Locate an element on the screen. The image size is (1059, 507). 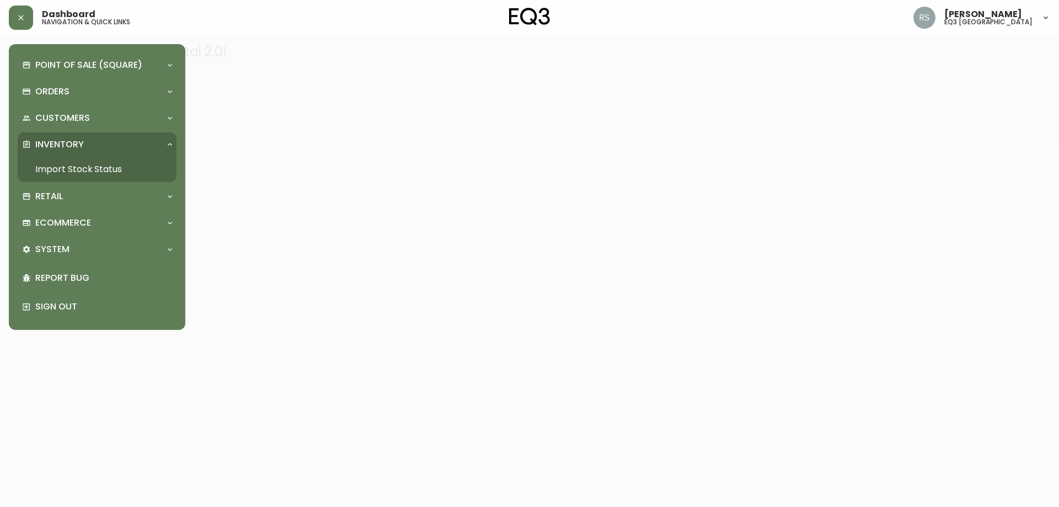
p: System is located at coordinates (52, 249).